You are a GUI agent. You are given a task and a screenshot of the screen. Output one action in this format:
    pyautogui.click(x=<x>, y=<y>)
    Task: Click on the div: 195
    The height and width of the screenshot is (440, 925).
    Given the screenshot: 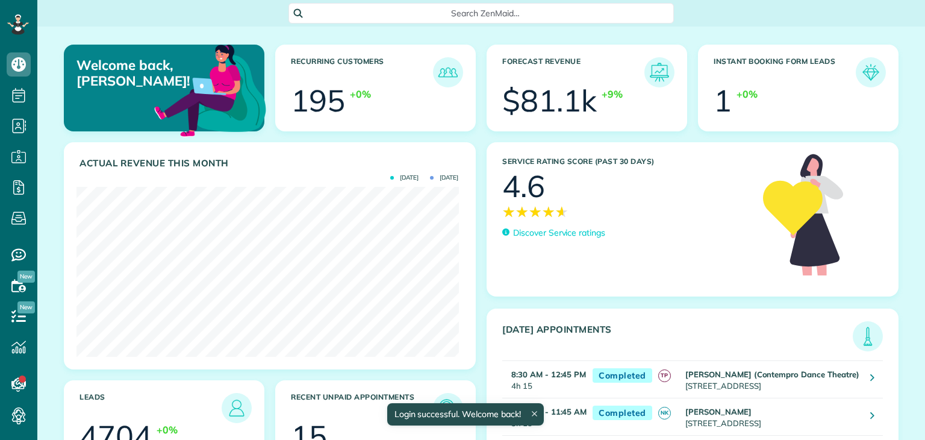 What is the action you would take?
    pyautogui.click(x=318, y=101)
    